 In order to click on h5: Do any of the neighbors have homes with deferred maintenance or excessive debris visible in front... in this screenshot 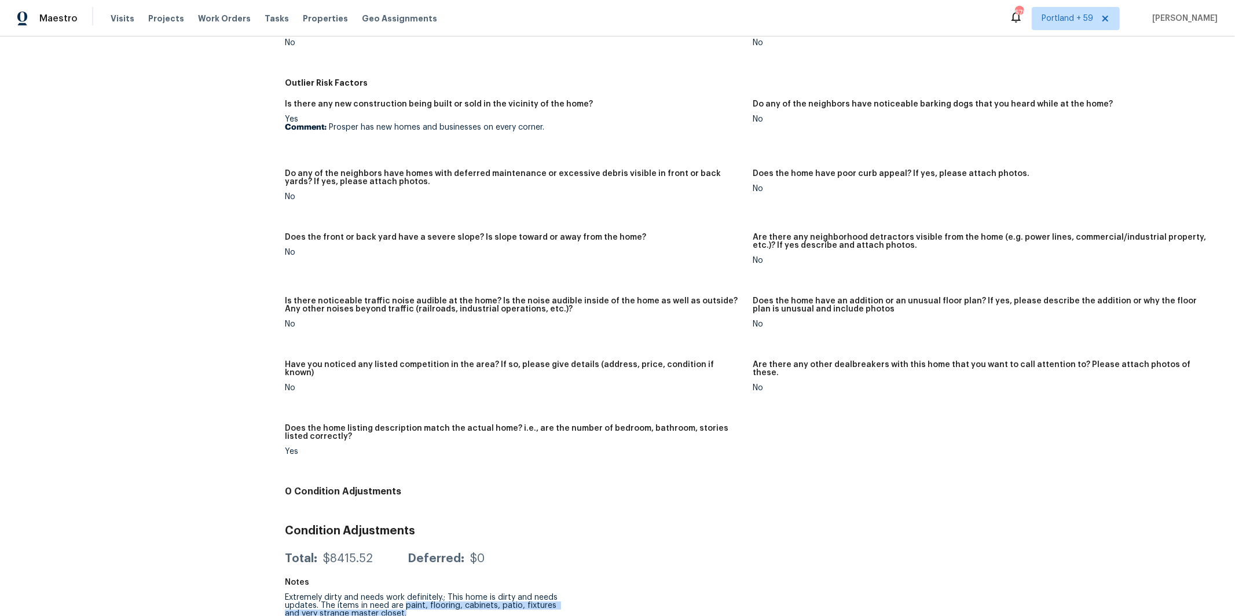, I will do `click(514, 178)`.